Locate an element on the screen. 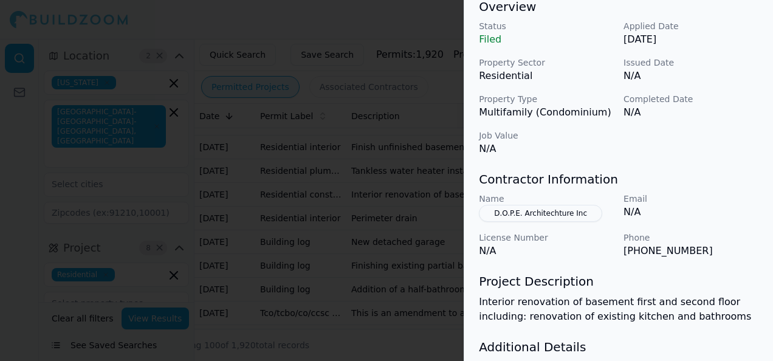 Image resolution: width=773 pixels, height=361 pixels. p: Property Type is located at coordinates (546, 99).